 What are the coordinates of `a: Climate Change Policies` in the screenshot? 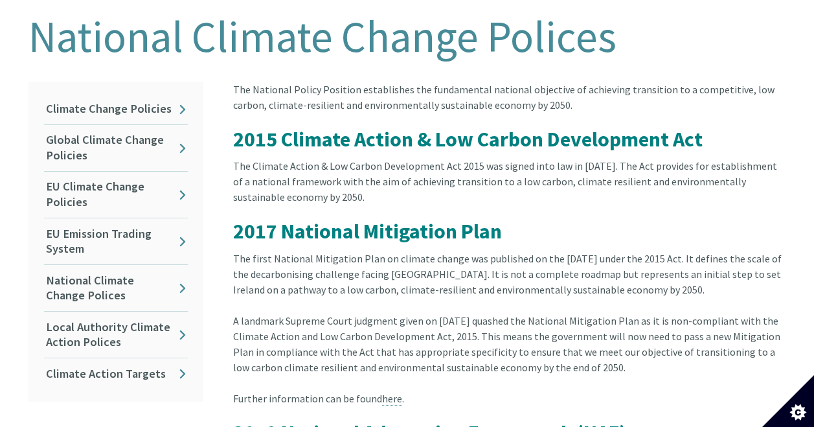 It's located at (116, 109).